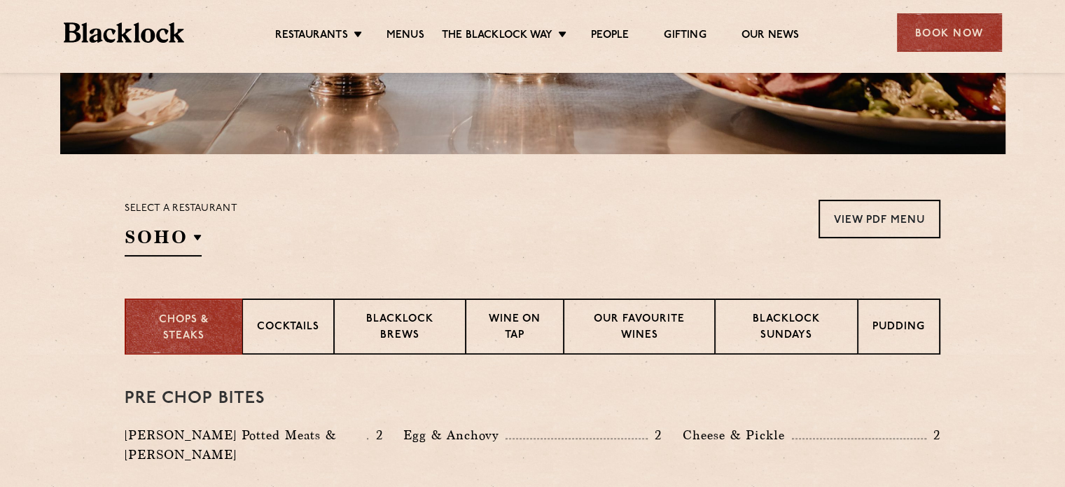 This screenshot has width=1065, height=487. Describe the element at coordinates (899, 328) in the screenshot. I see `p: Pudding` at that location.